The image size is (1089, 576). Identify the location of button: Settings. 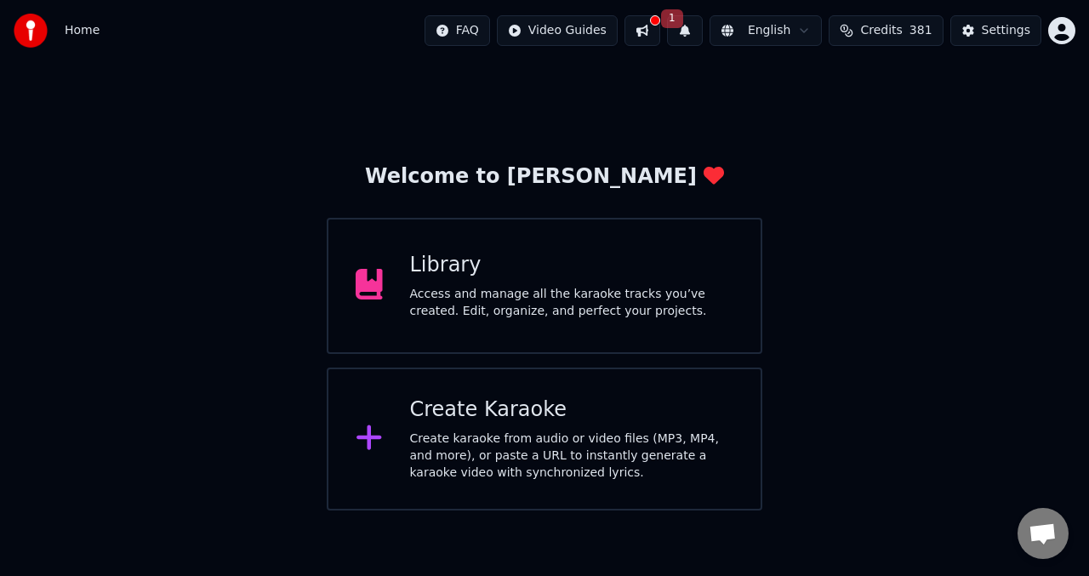
(995, 31).